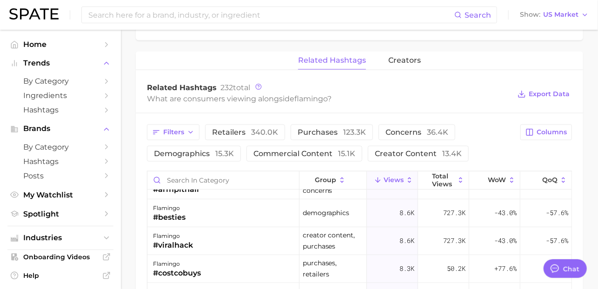  I want to click on button: Views, so click(393, 180).